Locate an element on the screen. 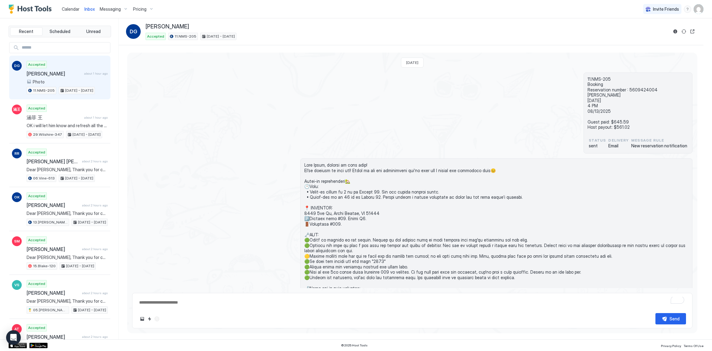 The width and height of the screenshot is (712, 351). span: 涵菲 王 is located at coordinates (54, 117).